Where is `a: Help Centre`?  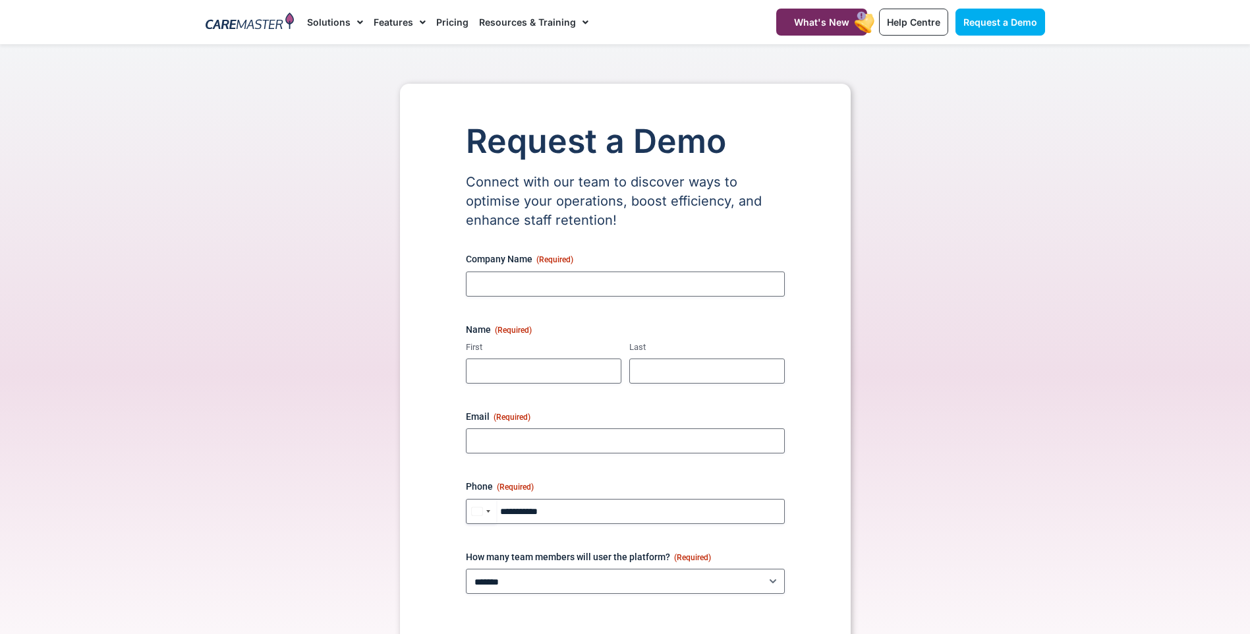 a: Help Centre is located at coordinates (913, 22).